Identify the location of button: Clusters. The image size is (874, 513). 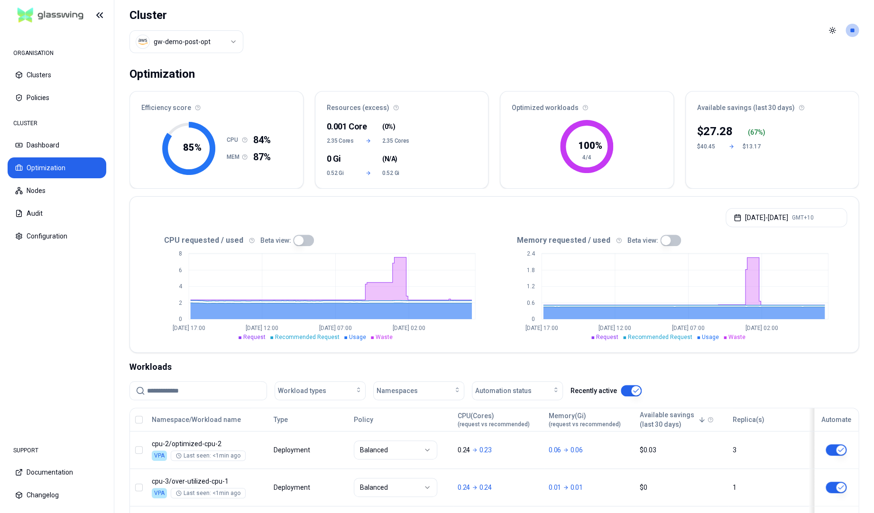
(57, 75).